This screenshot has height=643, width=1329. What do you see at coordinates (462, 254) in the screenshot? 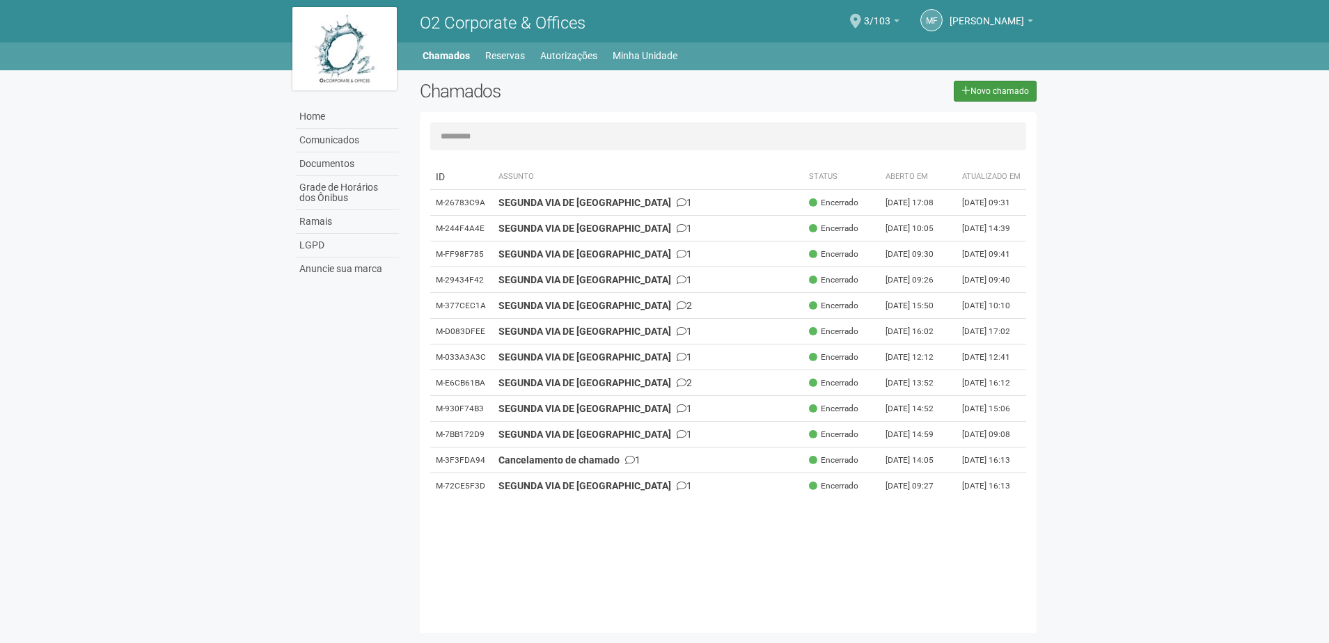
I see `td: M-FF98F785` at bounding box center [462, 254].